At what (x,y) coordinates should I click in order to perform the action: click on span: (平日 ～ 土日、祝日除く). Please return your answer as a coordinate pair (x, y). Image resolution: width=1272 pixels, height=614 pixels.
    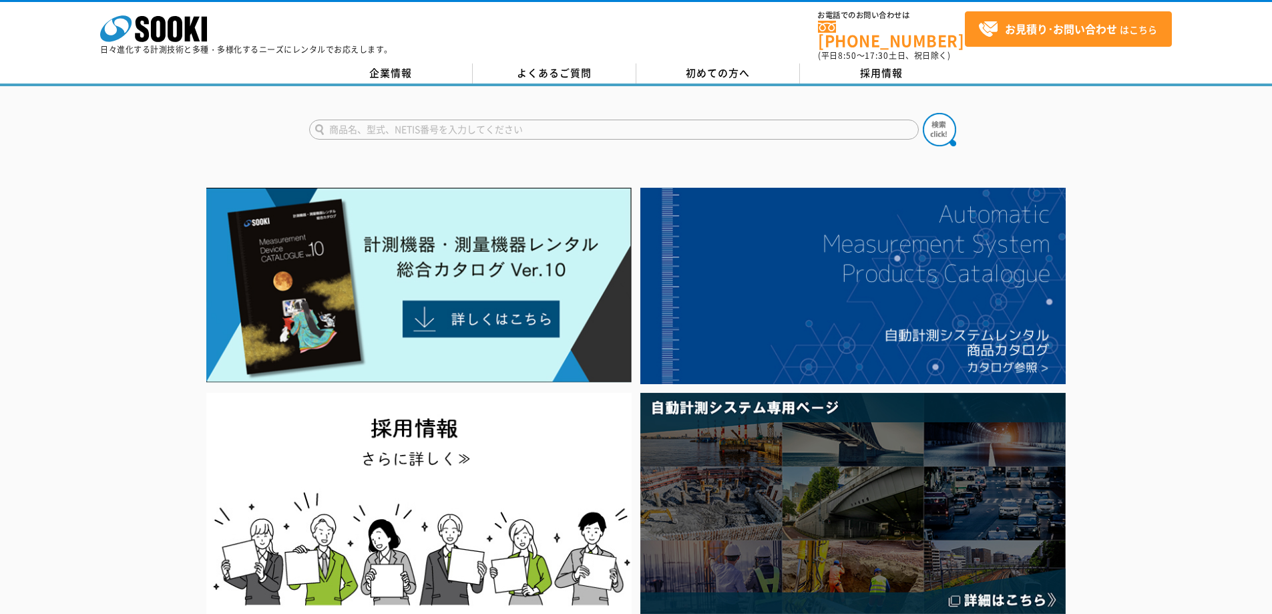
    Looking at the image, I should click on (884, 55).